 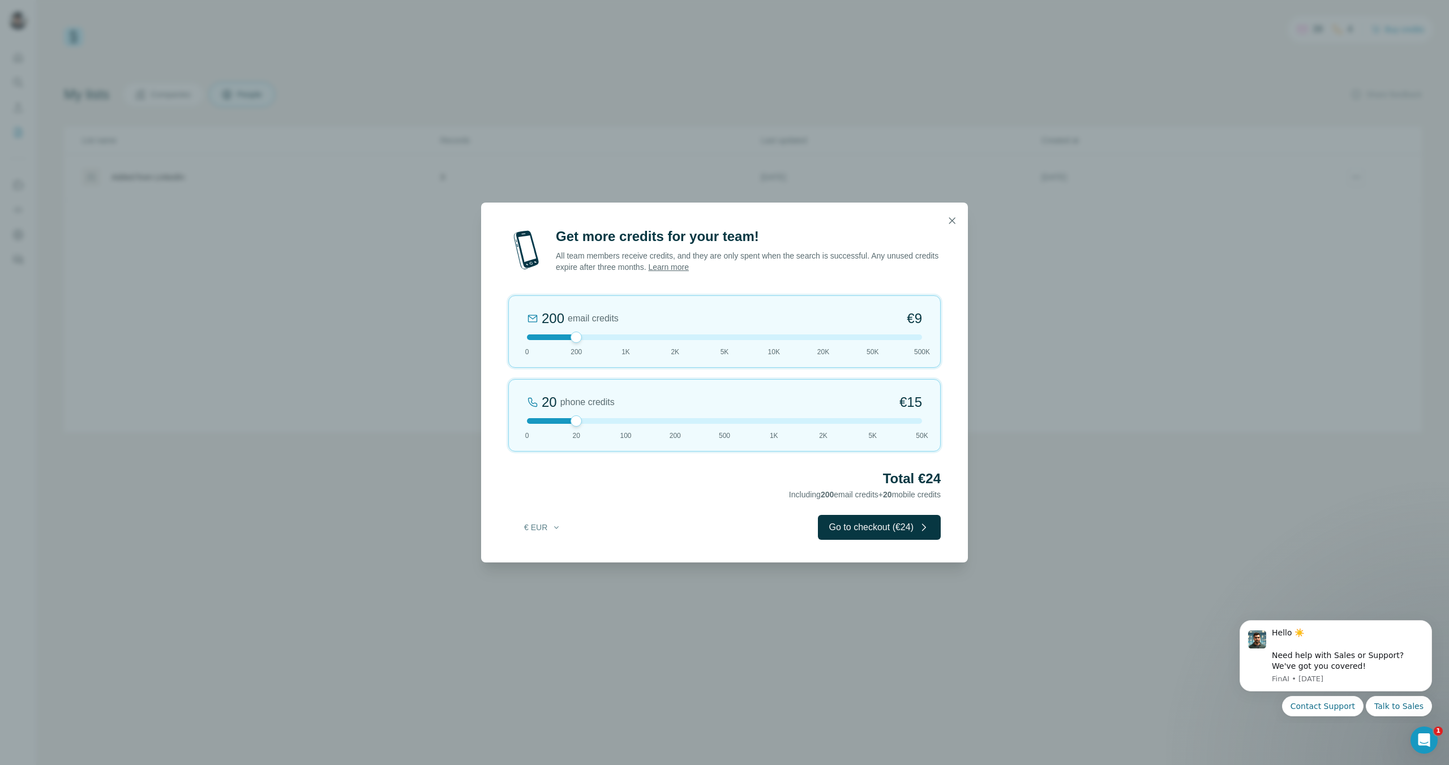 What do you see at coordinates (1439, 731) in the screenshot?
I see `span: 1` at bounding box center [1439, 731].